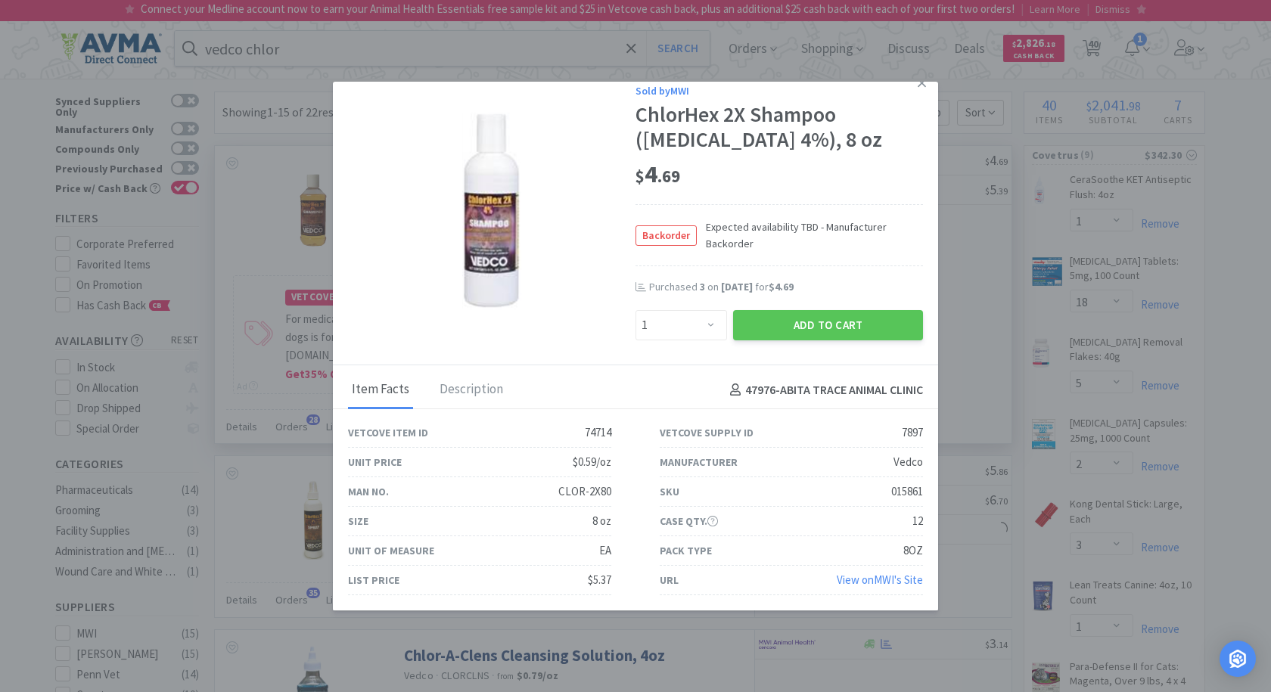 The height and width of the screenshot is (692, 1271). Describe the element at coordinates (779, 91) in the screenshot. I see `div: Sold by MWI` at that location.